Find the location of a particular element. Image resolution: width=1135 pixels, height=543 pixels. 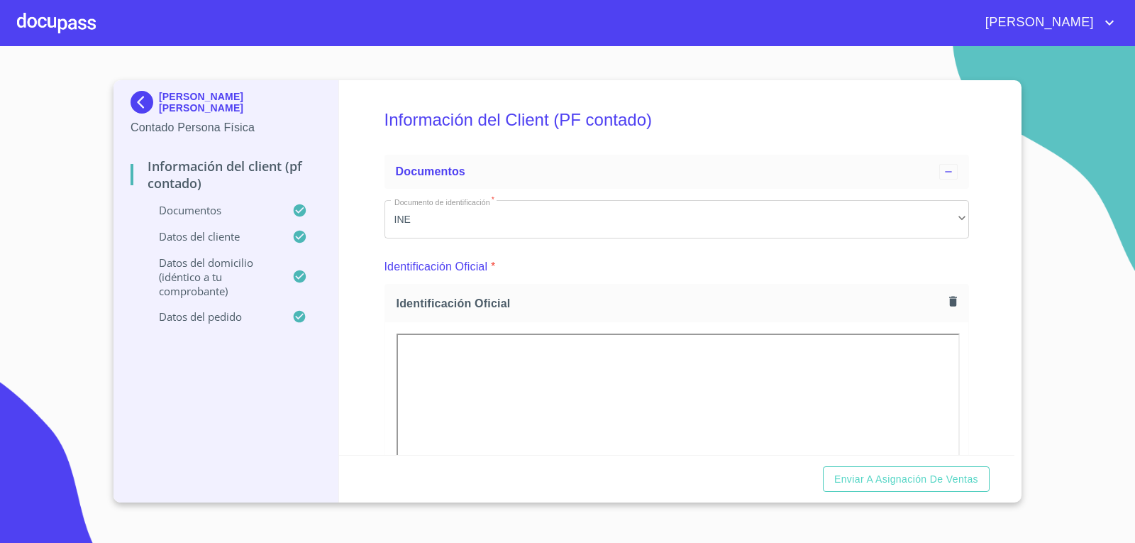

button: account of current user is located at coordinates (1046, 23).